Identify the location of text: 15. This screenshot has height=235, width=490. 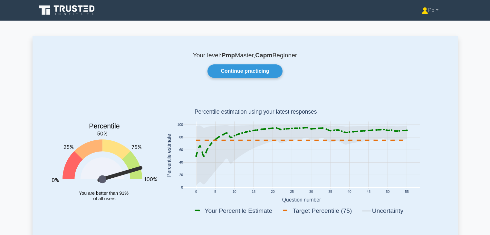
(254, 192).